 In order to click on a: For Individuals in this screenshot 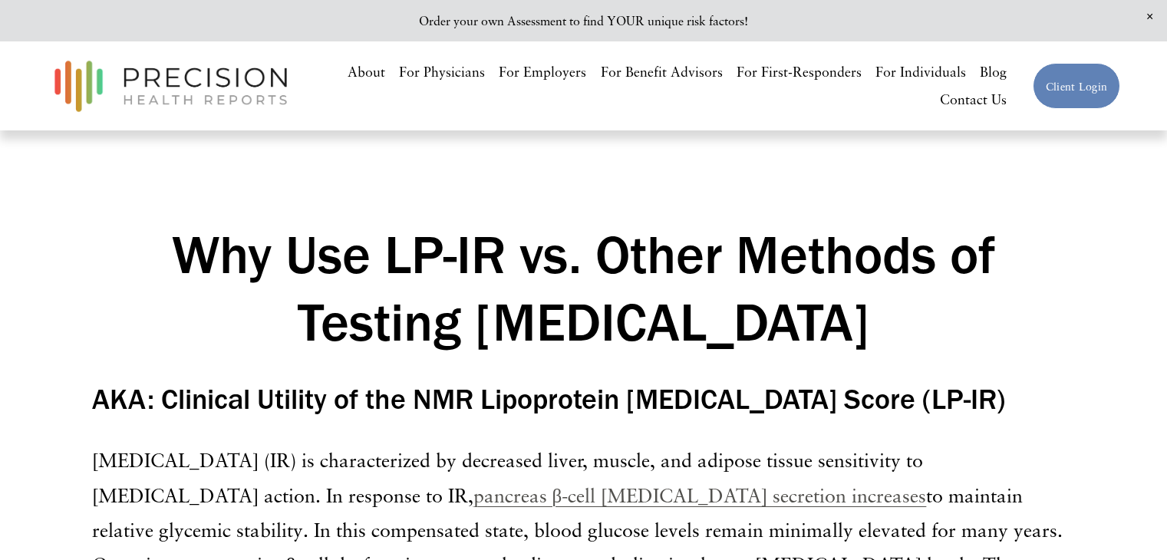, I will do `click(921, 72)`.